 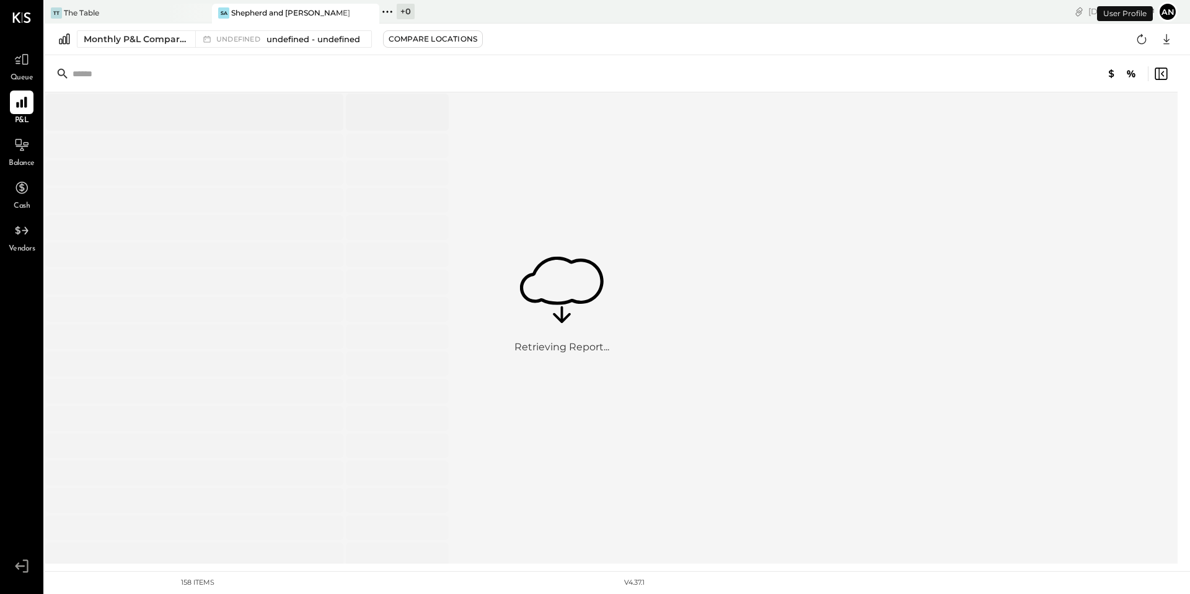 What do you see at coordinates (198, 582) in the screenshot?
I see `div: 158 items` at bounding box center [198, 582].